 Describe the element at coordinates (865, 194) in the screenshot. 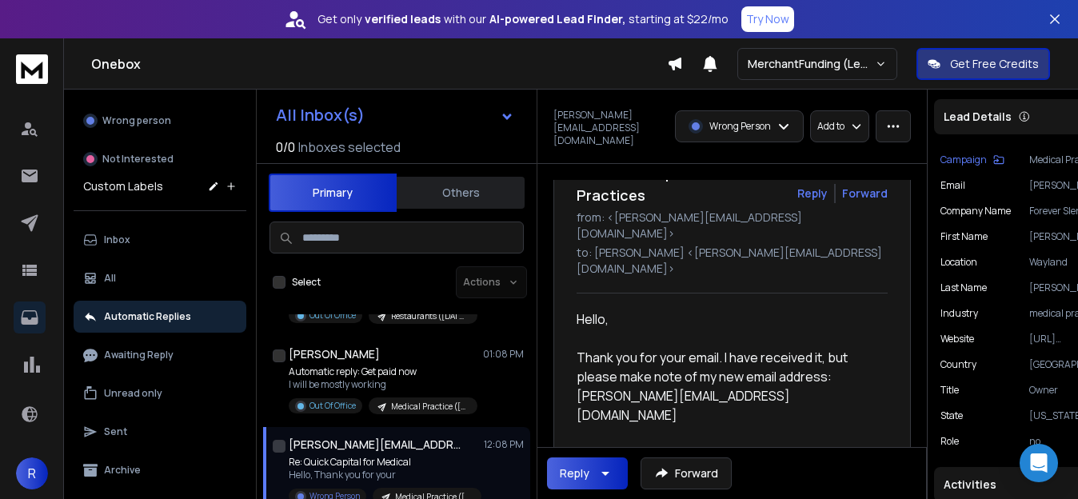

I see `div: Forward` at that location.